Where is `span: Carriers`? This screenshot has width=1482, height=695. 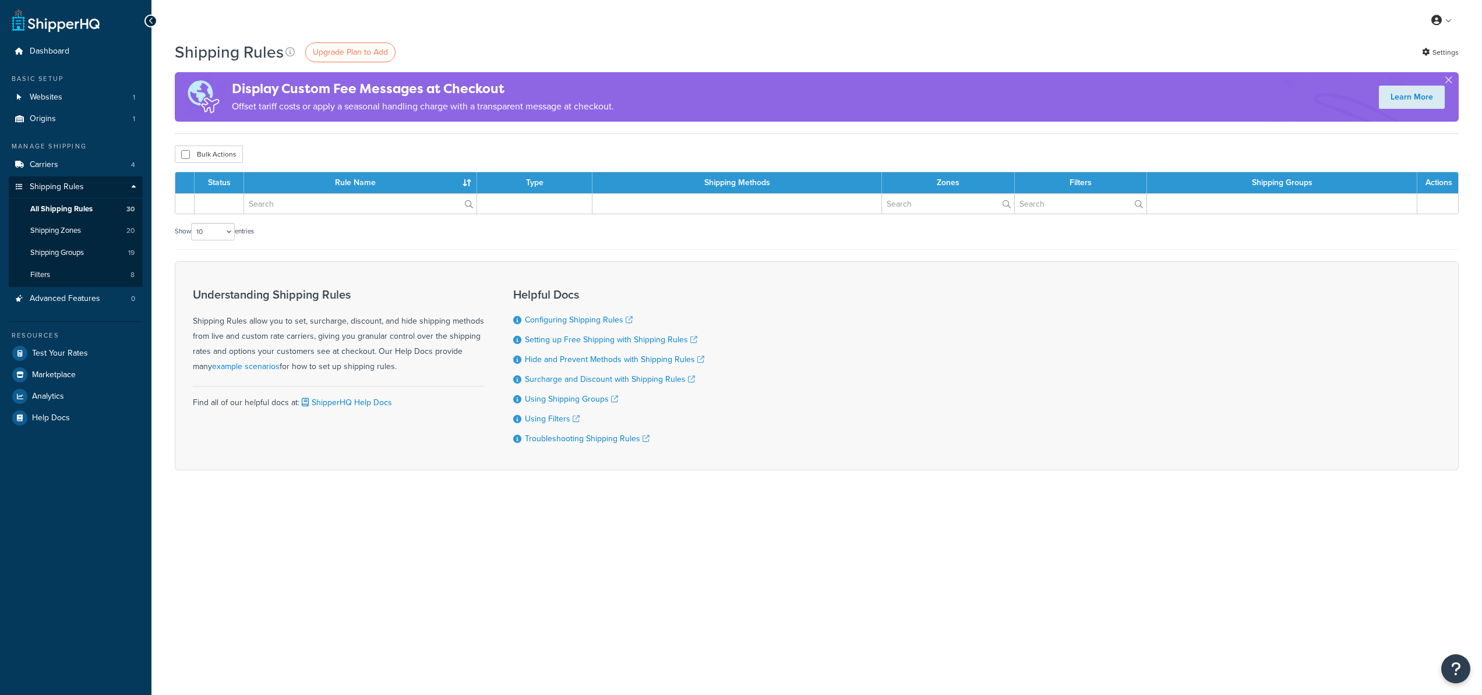
span: Carriers is located at coordinates (44, 165).